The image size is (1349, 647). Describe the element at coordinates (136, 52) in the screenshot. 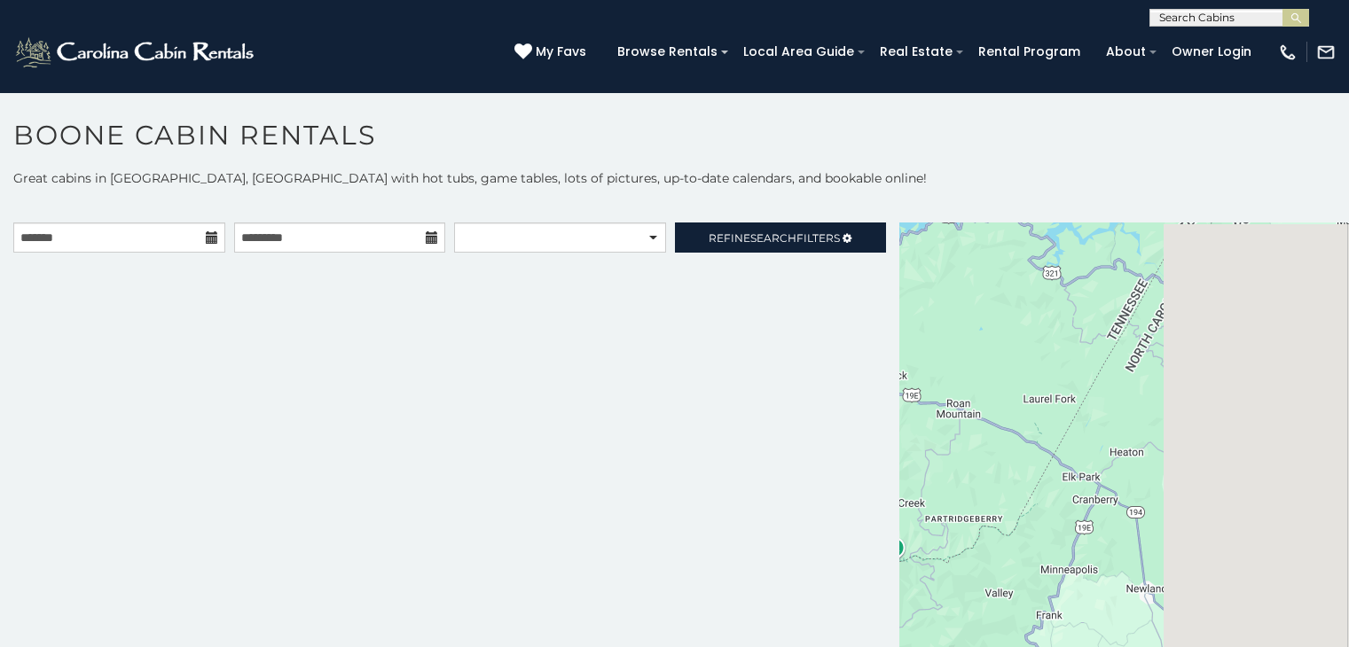

I see `img: White-1-2.png` at that location.